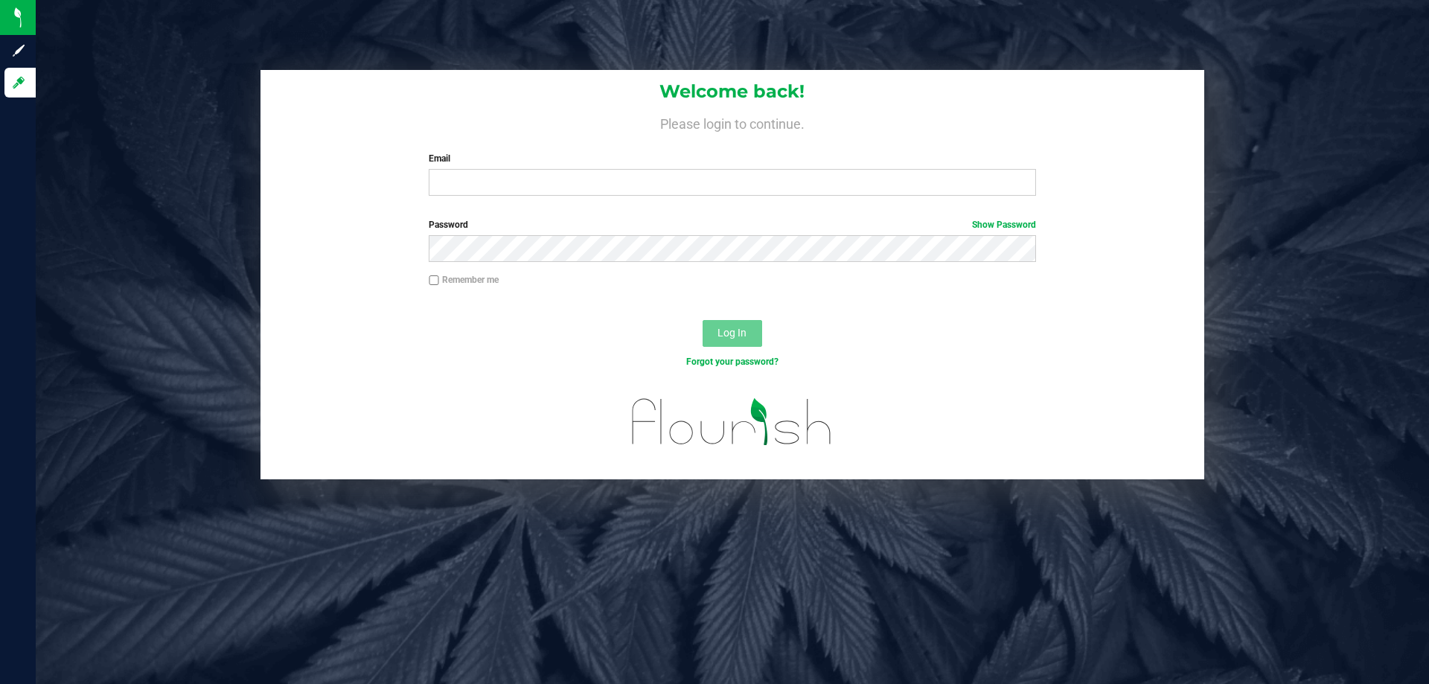 The width and height of the screenshot is (1429, 684). What do you see at coordinates (464, 280) in the screenshot?
I see `label: Remember me` at bounding box center [464, 280].